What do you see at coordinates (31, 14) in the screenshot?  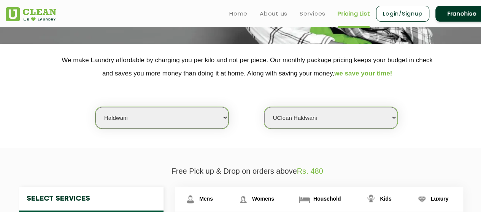 I see `img: UClean Laundry and Dry Cleaning` at bounding box center [31, 14].